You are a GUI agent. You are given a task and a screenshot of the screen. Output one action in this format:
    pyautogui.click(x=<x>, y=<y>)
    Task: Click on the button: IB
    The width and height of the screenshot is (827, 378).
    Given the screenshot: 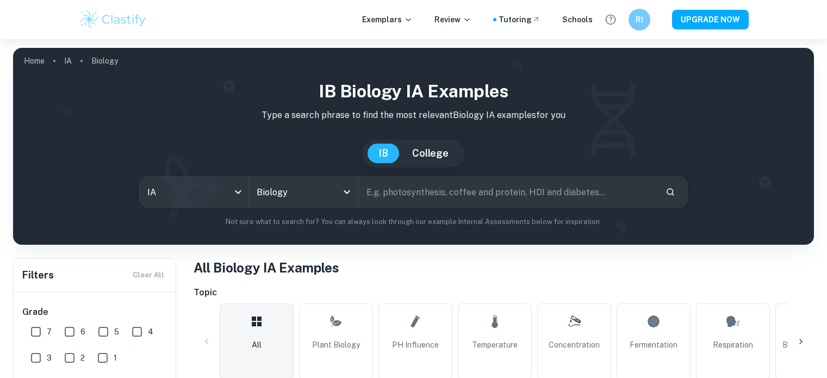 What is the action you would take?
    pyautogui.click(x=383, y=153)
    